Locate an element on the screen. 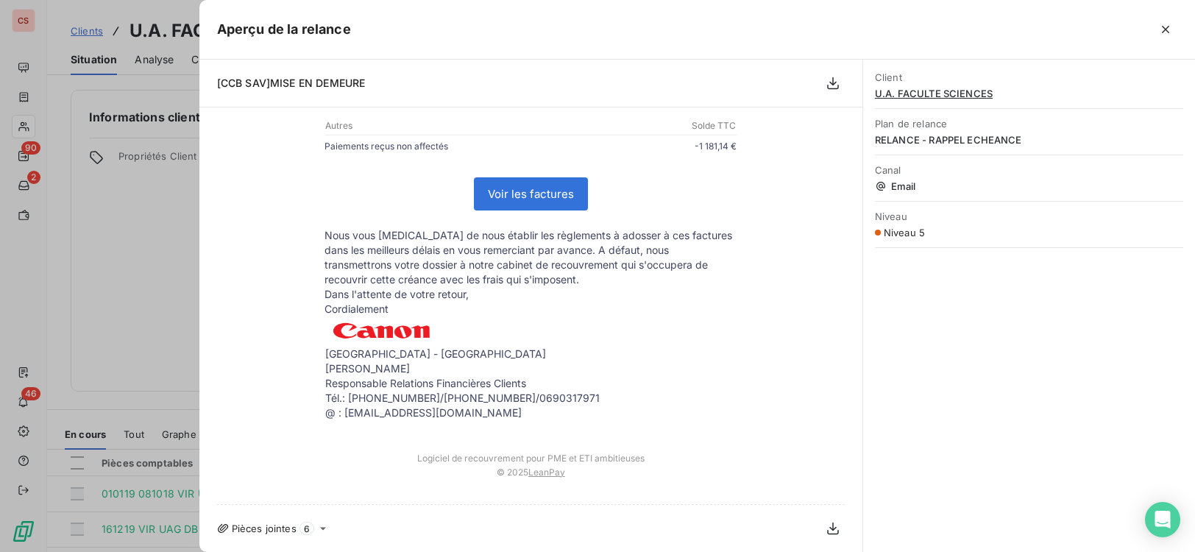  p: Dans l'attente de votre retour, is located at coordinates (531, 294).